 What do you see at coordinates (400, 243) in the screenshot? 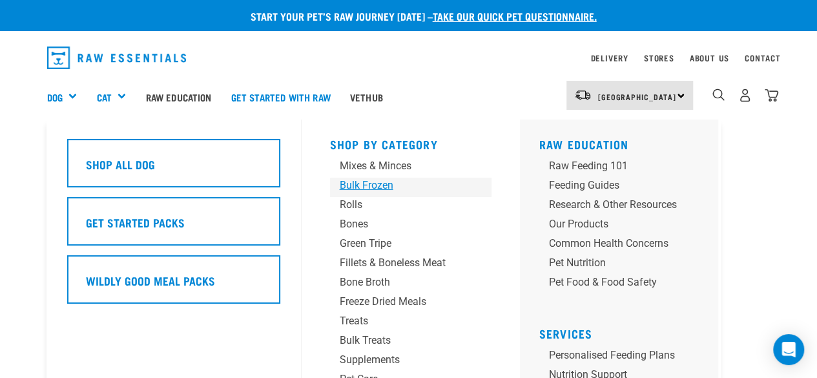
I see `div: Green Tripe` at bounding box center [400, 243].